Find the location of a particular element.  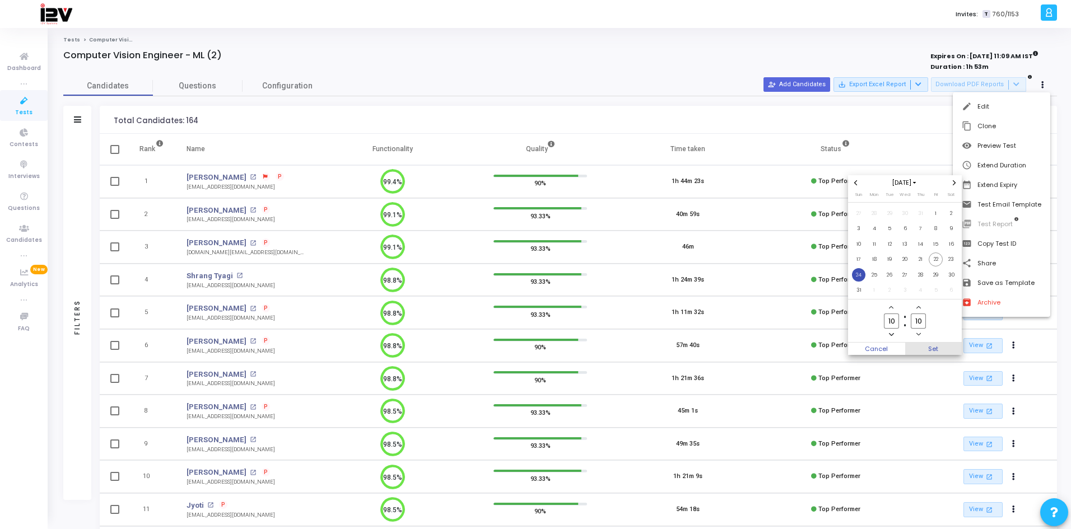

span: Set is located at coordinates (934, 349).